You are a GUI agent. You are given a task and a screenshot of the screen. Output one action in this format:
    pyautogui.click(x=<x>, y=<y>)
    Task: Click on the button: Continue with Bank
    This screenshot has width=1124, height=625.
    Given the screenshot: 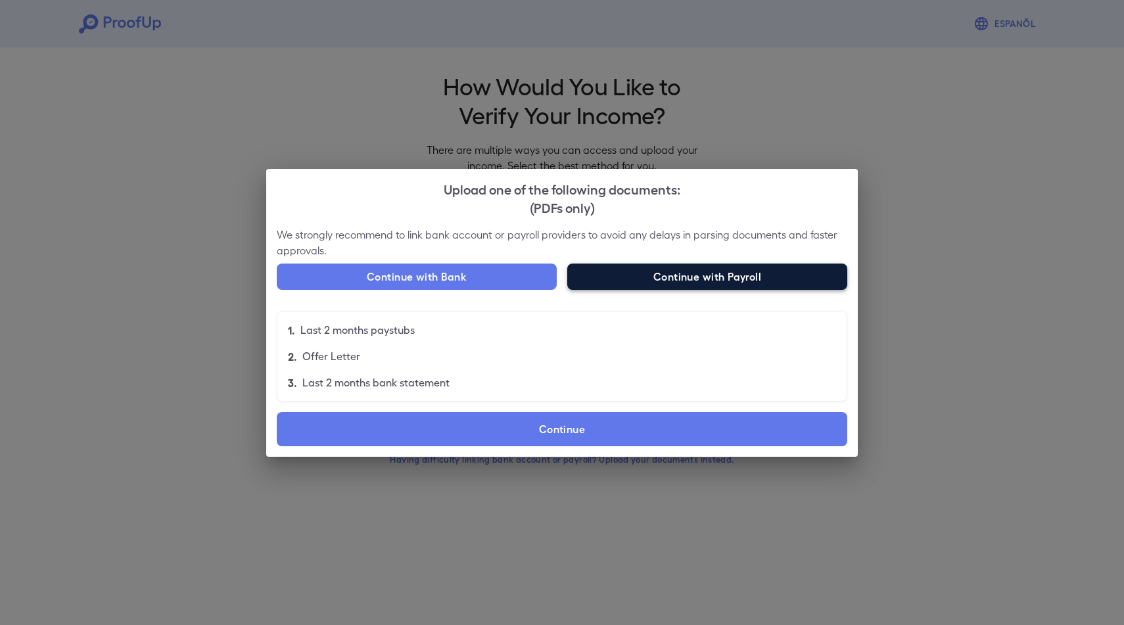 What is the action you would take?
    pyautogui.click(x=417, y=277)
    